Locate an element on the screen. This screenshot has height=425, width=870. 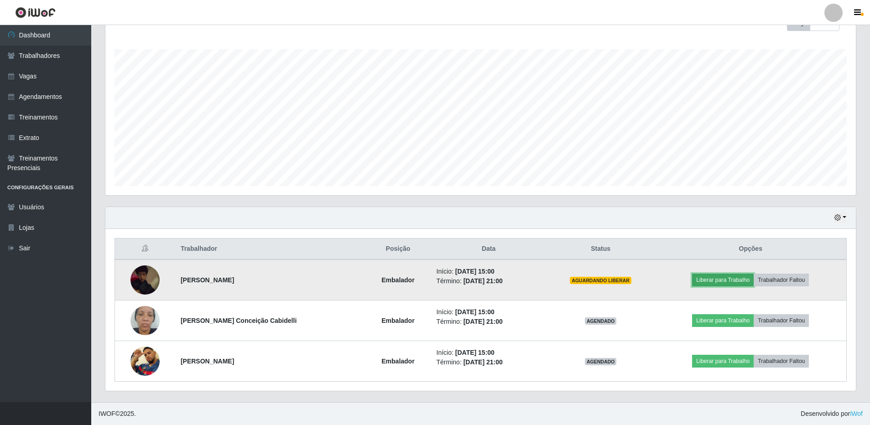
a: iWof is located at coordinates (856, 414).